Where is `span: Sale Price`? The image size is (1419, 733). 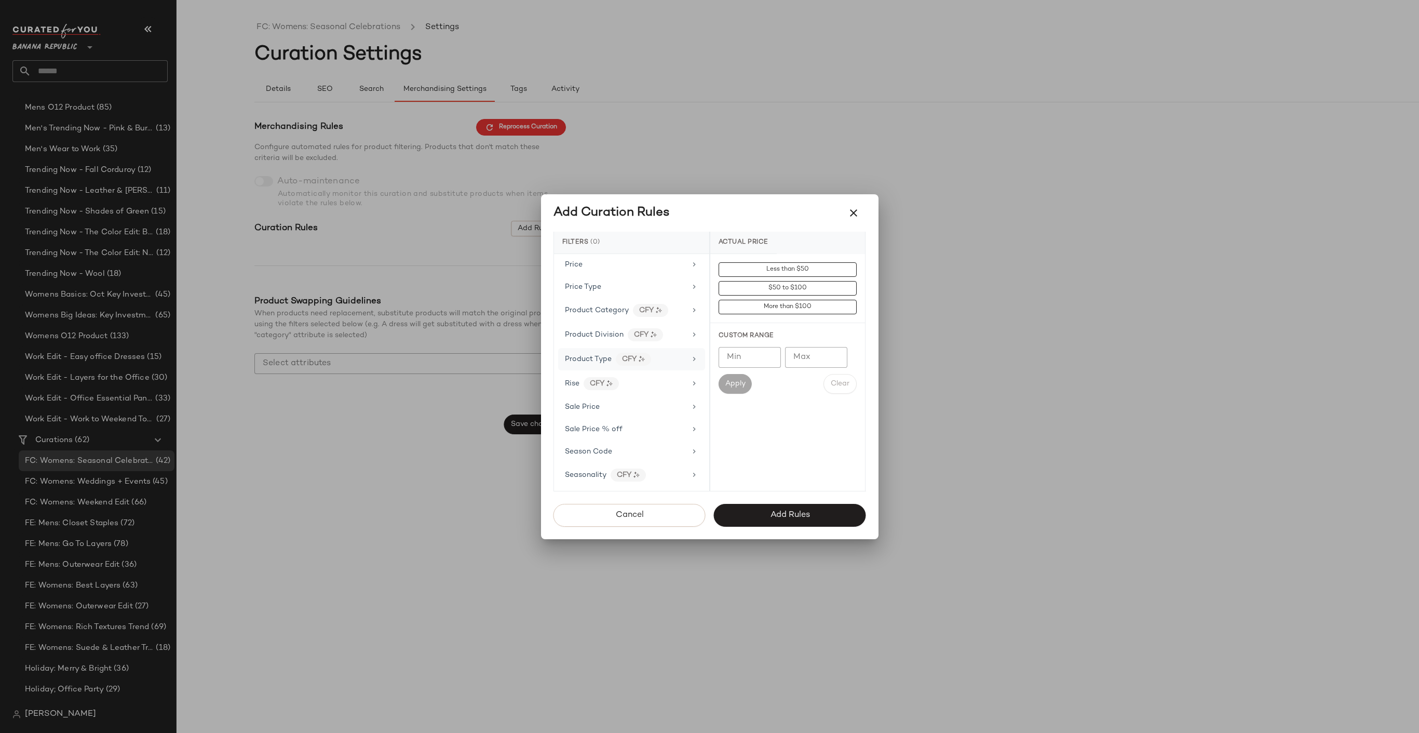
span: Sale Price is located at coordinates (582, 407).